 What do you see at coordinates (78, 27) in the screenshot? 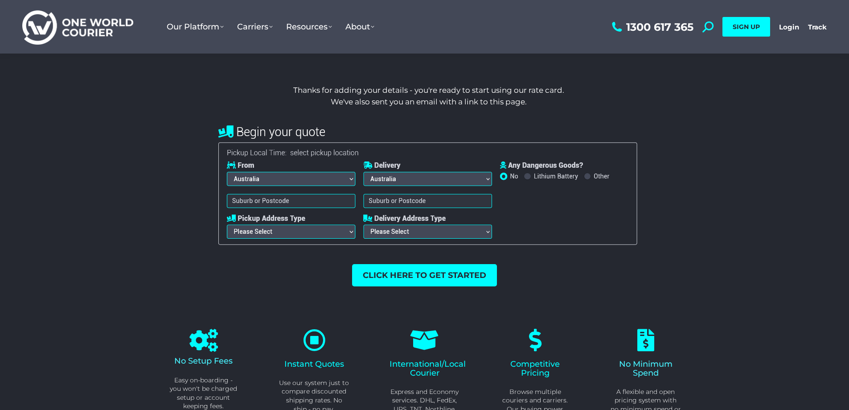
I see `img: One World Courier` at bounding box center [78, 27].